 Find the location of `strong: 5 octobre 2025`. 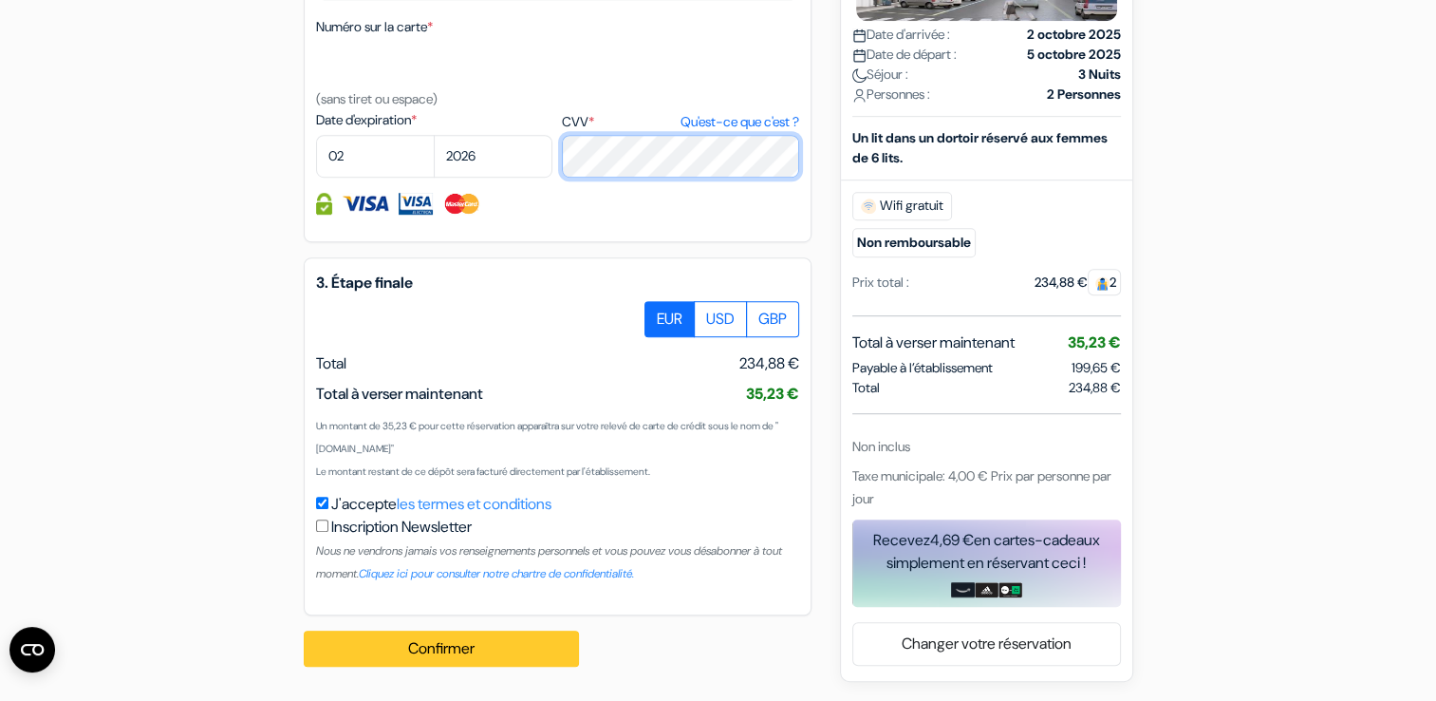

strong: 5 octobre 2025 is located at coordinates (1074, 54).